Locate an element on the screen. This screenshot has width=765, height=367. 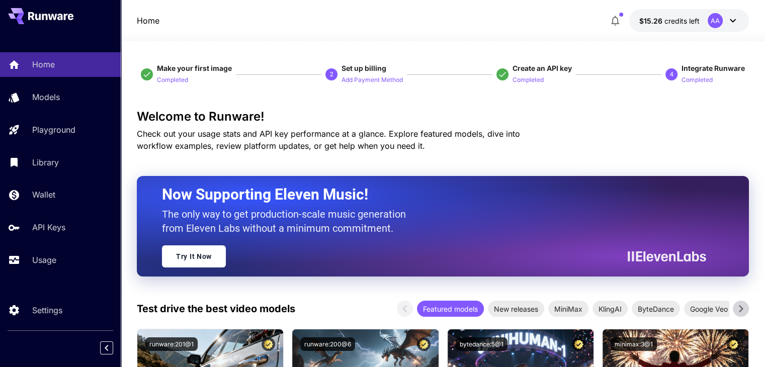
button: runware:201@1 is located at coordinates (172, 344).